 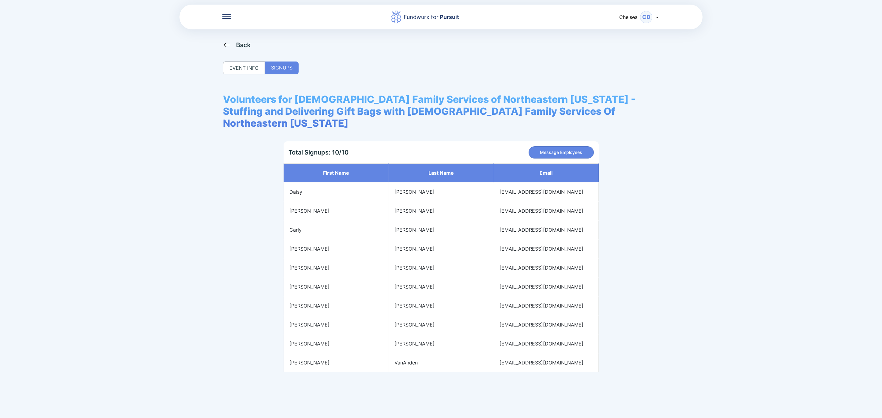 What do you see at coordinates (561, 153) in the screenshot?
I see `button: Message Employees` at bounding box center [561, 153].